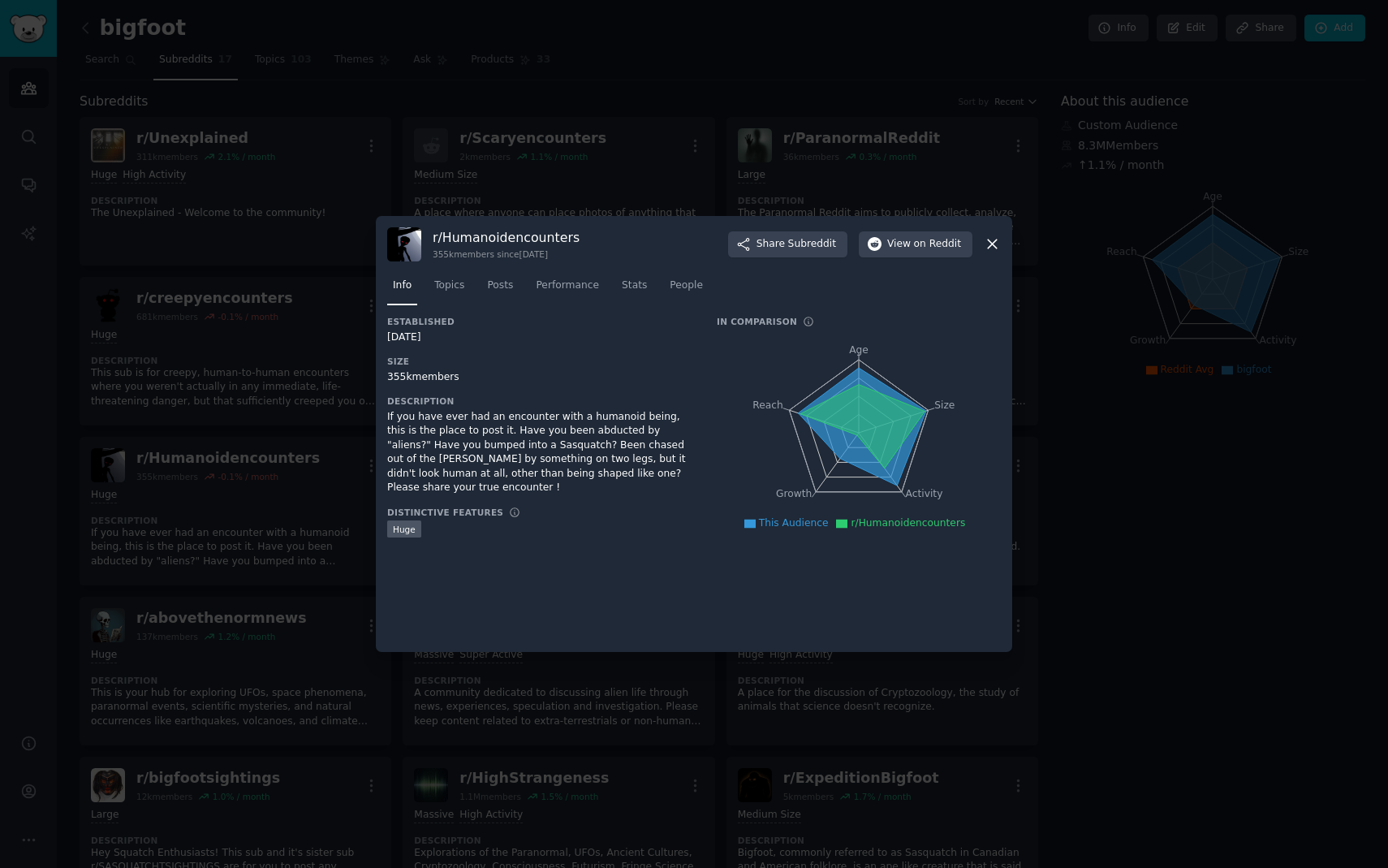  What do you see at coordinates (541, 378) in the screenshot?
I see `div: 355k members` at bounding box center [541, 378].